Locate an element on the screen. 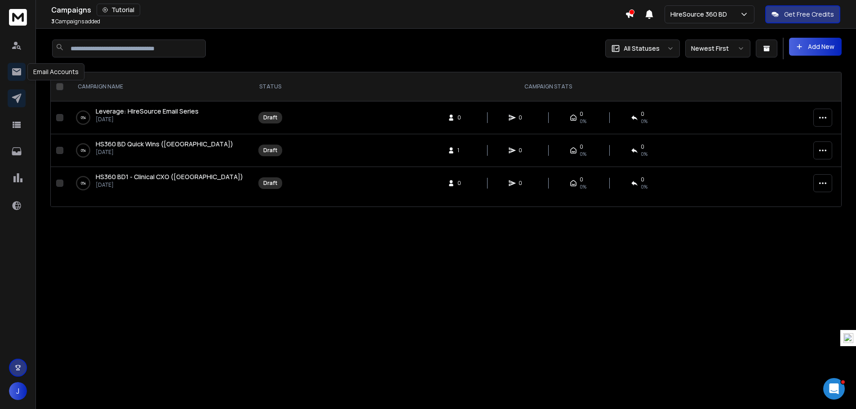 This screenshot has height=409, width=856. p: All Statuses is located at coordinates (642, 49).